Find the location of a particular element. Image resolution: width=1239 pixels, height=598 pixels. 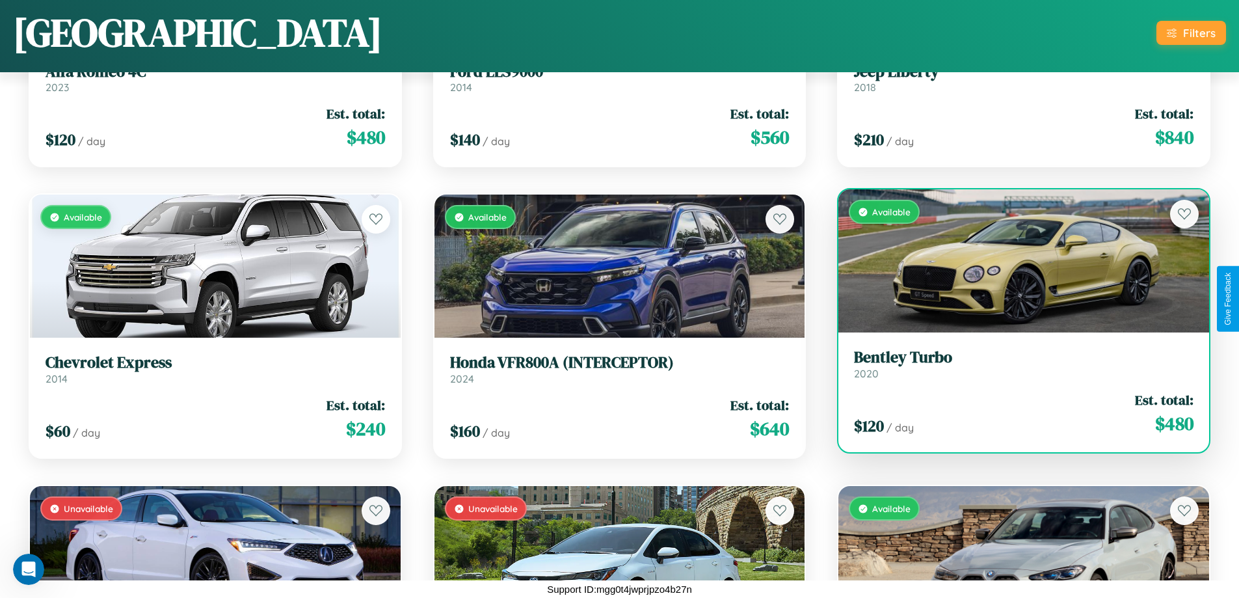

h3: Honda VFR800A (INTERCEPTOR) is located at coordinates (620, 362).